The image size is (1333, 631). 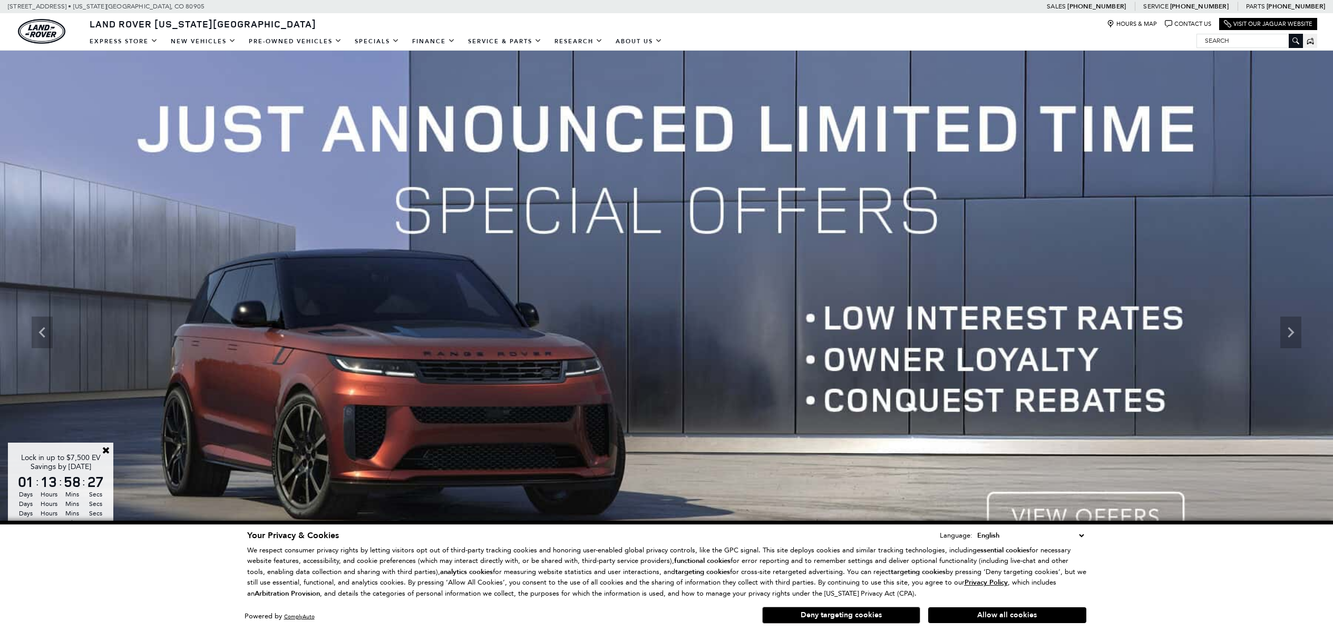 What do you see at coordinates (376, 41) in the screenshot?
I see `nav: Main Navigation` at bounding box center [376, 41].